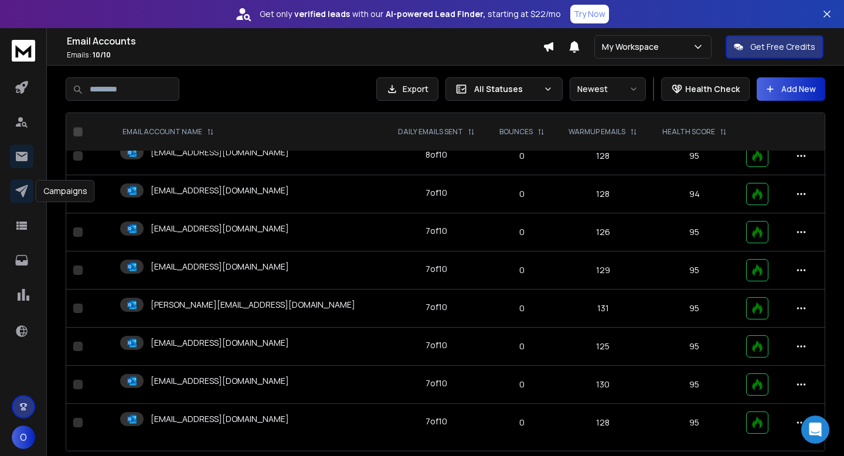  What do you see at coordinates (774, 47) in the screenshot?
I see `button: Get Free Credits` at bounding box center [774, 47].